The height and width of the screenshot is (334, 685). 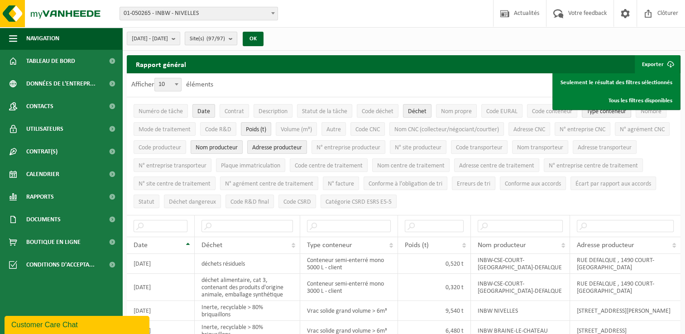 I want to click on td: INBW NIVELLES, so click(x=520, y=311).